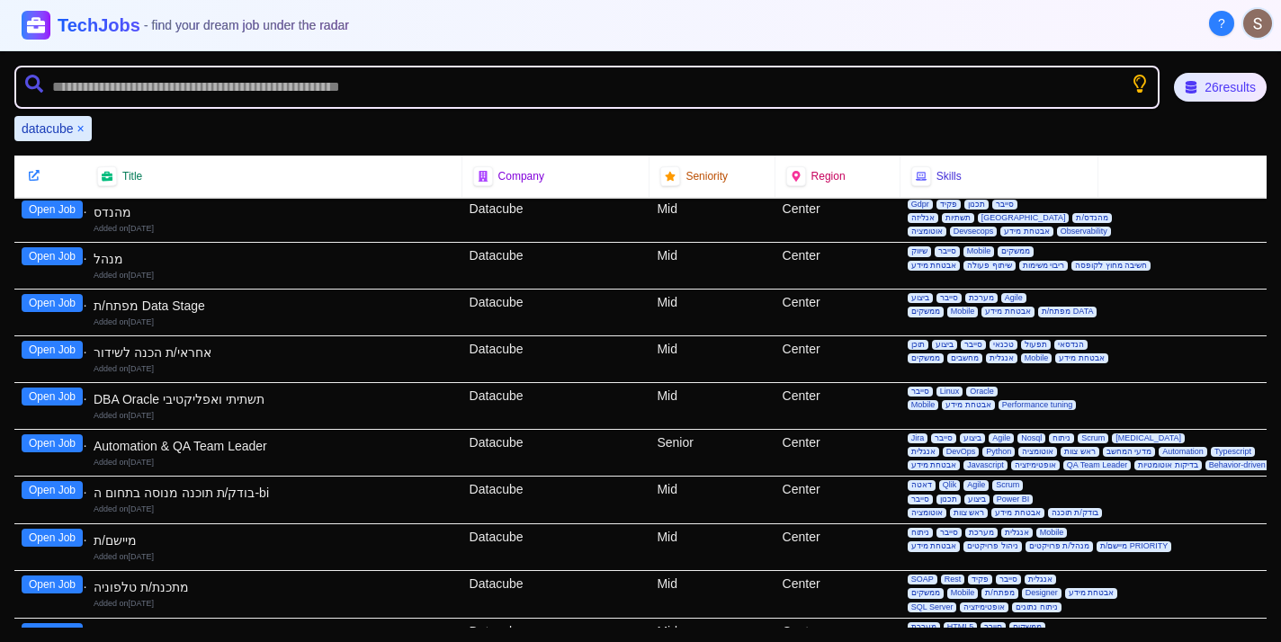 This screenshot has height=642, width=1281. Describe the element at coordinates (203, 25) in the screenshot. I see `h1: TechJobs` at that location.